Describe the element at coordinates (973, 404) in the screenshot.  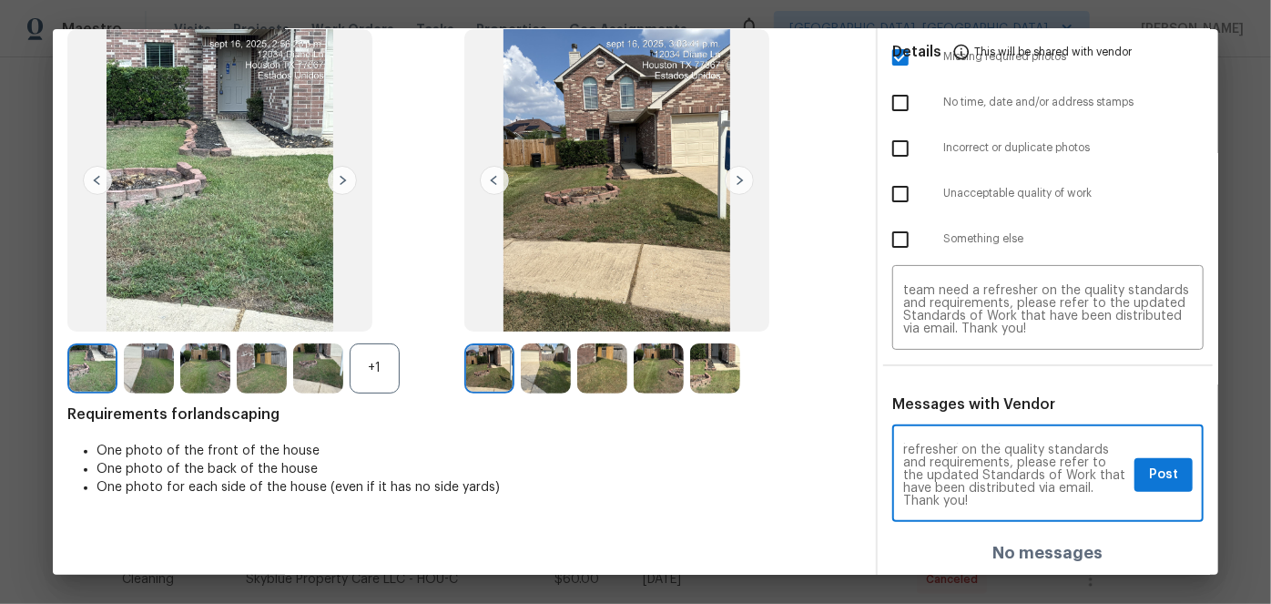
I see `span: Messages with Vendor` at that location.